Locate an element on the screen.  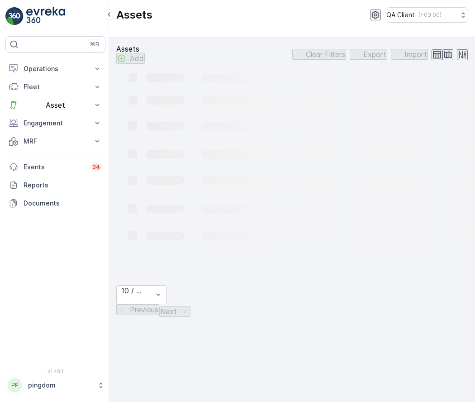
img: logo is located at coordinates (14, 16).